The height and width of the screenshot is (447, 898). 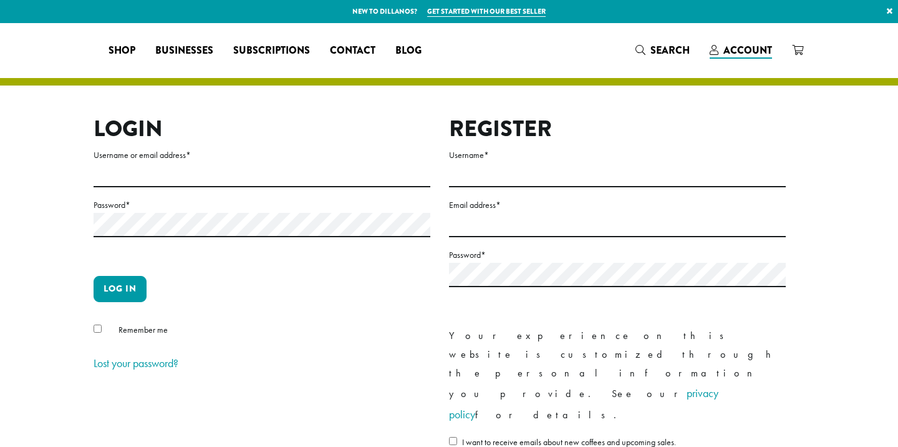 What do you see at coordinates (408, 51) in the screenshot?
I see `span: Blog` at bounding box center [408, 51].